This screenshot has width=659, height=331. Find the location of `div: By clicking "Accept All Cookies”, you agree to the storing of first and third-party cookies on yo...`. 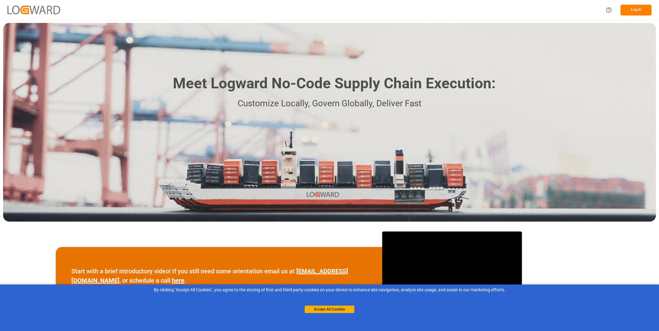

div: By clicking "Accept All Cookies”, you agree to the storing of first and third-party cookies on yo... is located at coordinates (329, 290).